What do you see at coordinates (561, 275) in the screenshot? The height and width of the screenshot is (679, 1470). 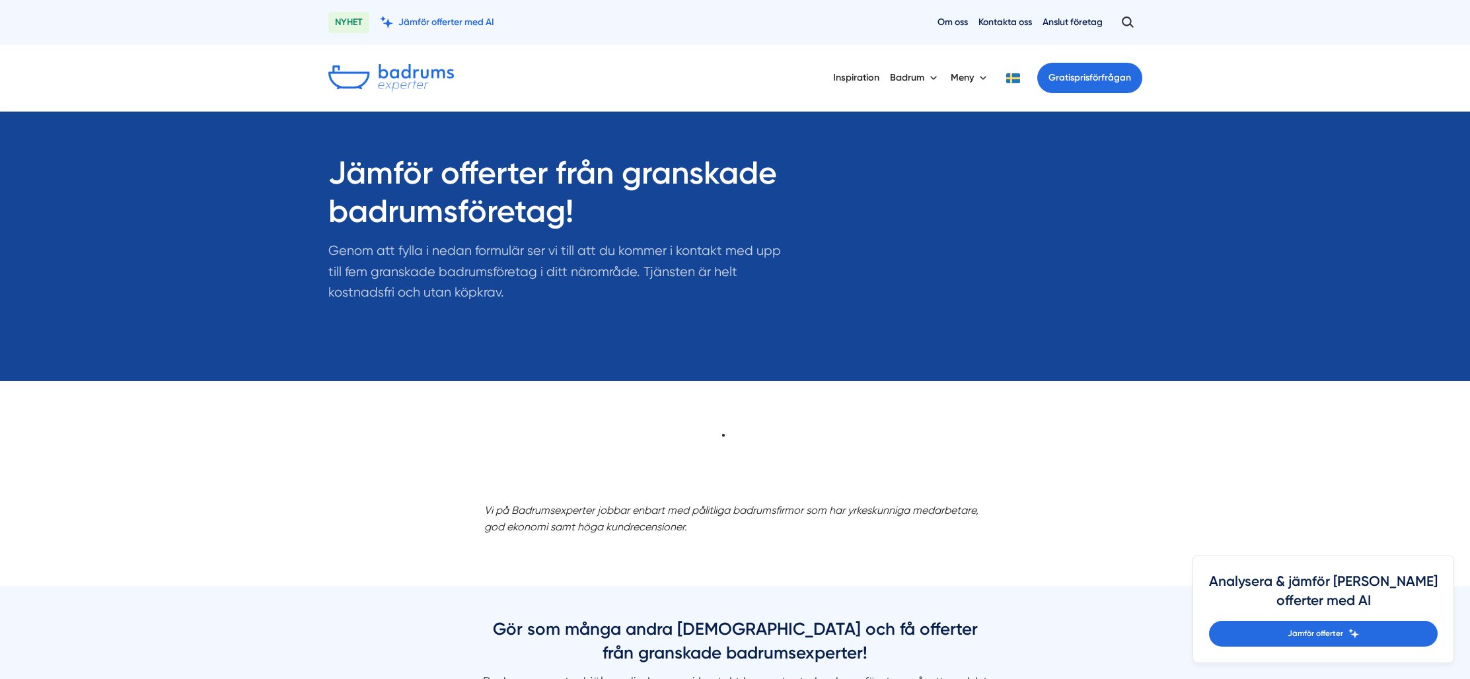 I see `p: Genom att fylla i nedan formulär ser vi till att du kommer i kontakt med upp till fem granskade b...` at bounding box center [561, 275].